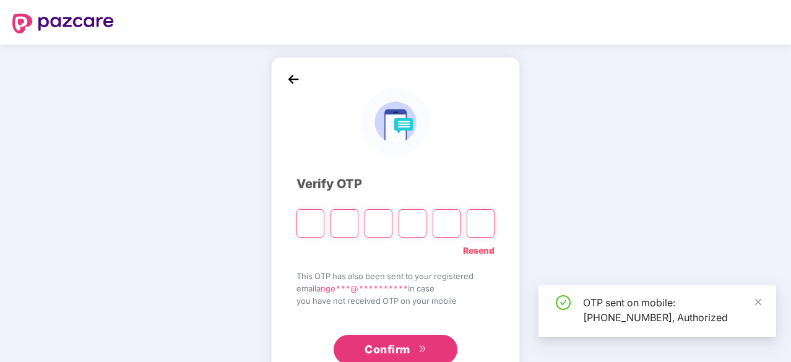 The width and height of the screenshot is (791, 362). What do you see at coordinates (388, 350) in the screenshot?
I see `span: Confirm` at bounding box center [388, 350].